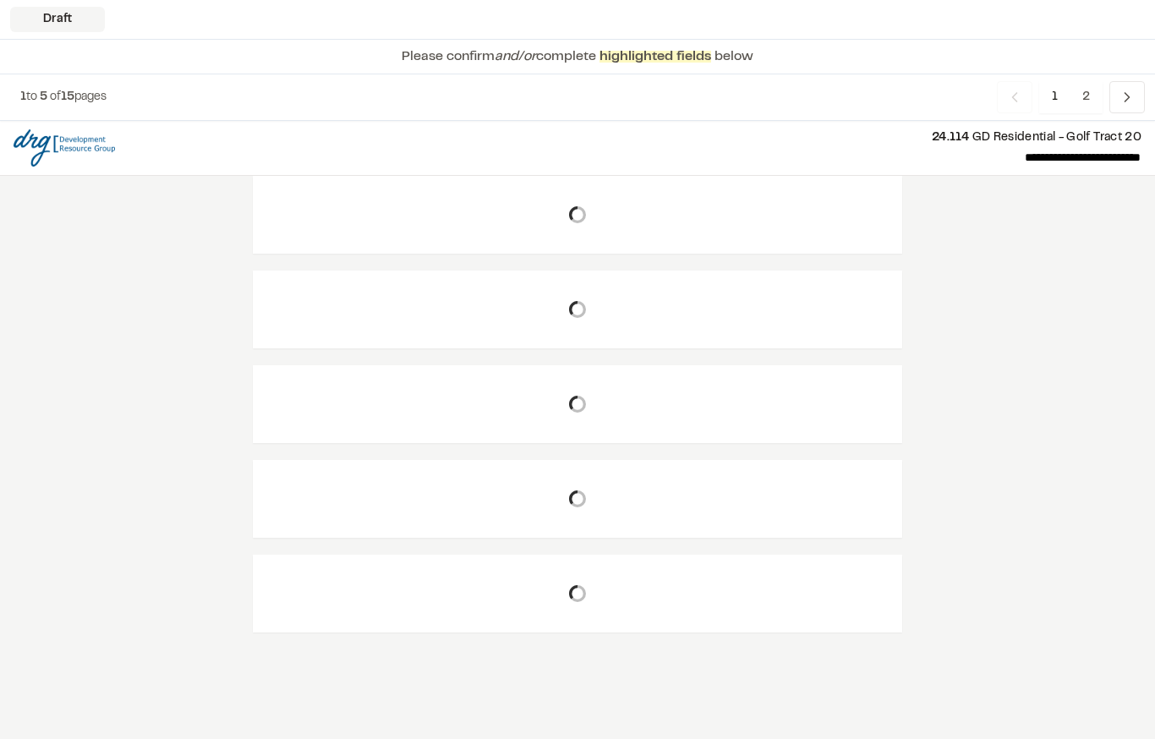 This screenshot has width=1155, height=739. Describe the element at coordinates (1086, 97) in the screenshot. I see `span: 2` at that location.